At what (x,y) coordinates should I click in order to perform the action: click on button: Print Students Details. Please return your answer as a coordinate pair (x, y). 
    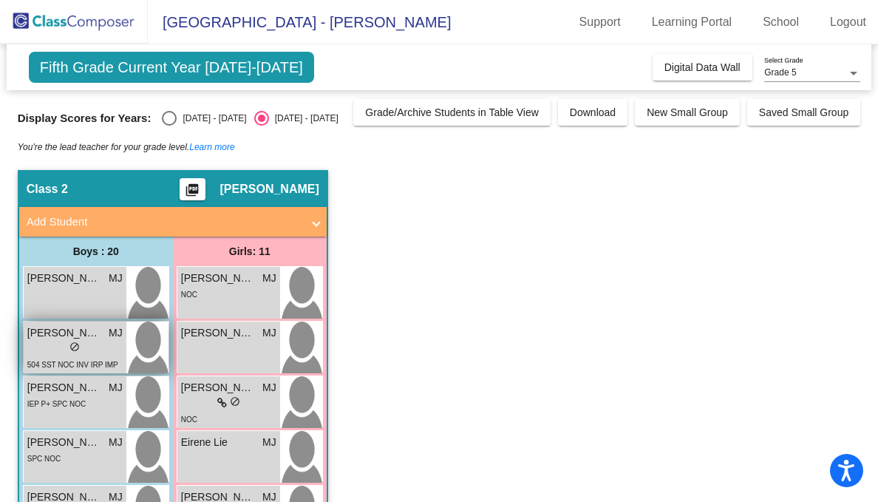
    Looking at the image, I should click on (192, 189).